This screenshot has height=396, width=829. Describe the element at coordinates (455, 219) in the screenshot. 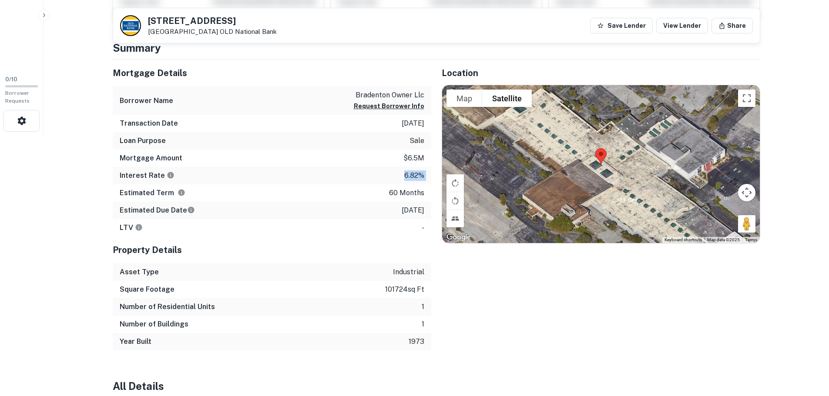

I see `button: Tilt map` at that location.